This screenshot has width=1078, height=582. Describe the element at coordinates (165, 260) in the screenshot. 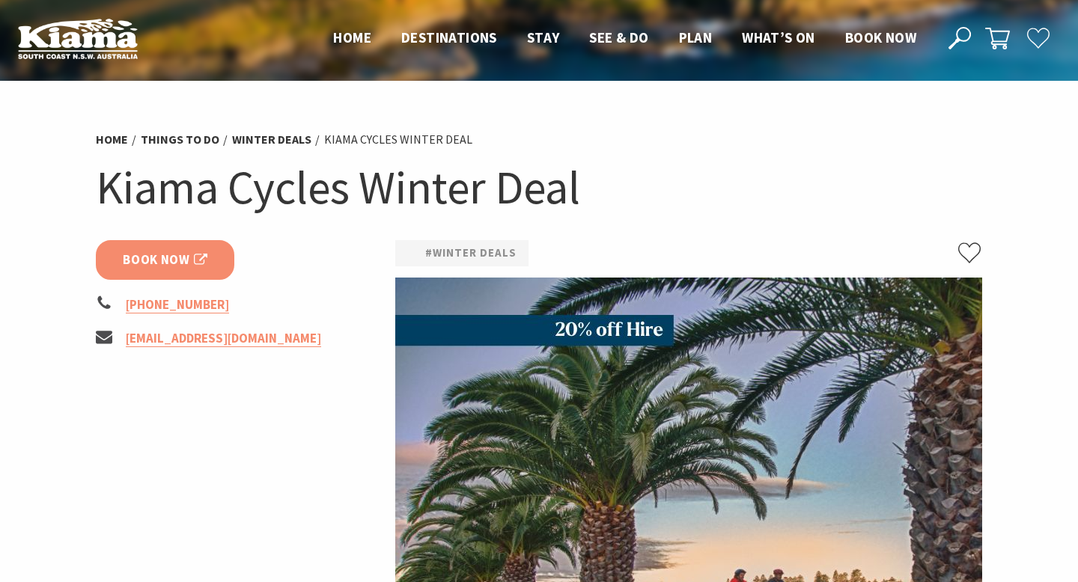

I see `a: Book Now` at that location.